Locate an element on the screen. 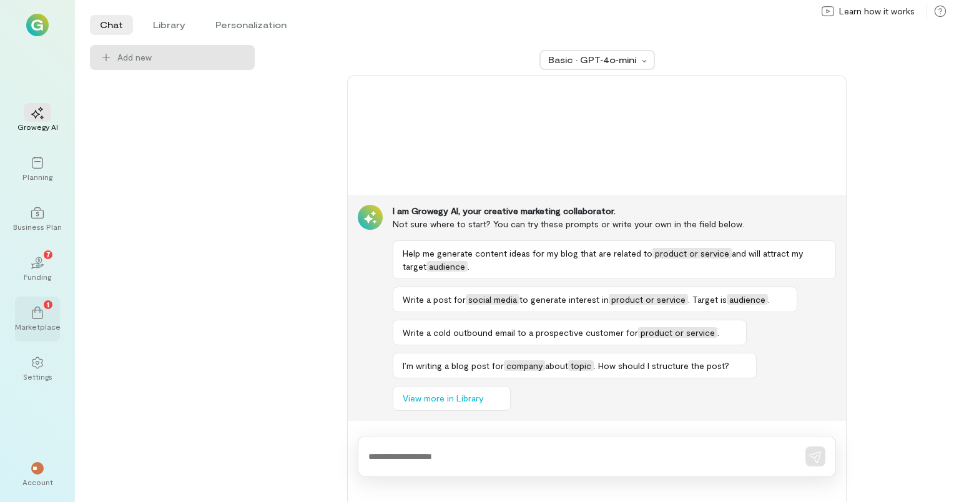  a: Funding is located at coordinates (37, 269).